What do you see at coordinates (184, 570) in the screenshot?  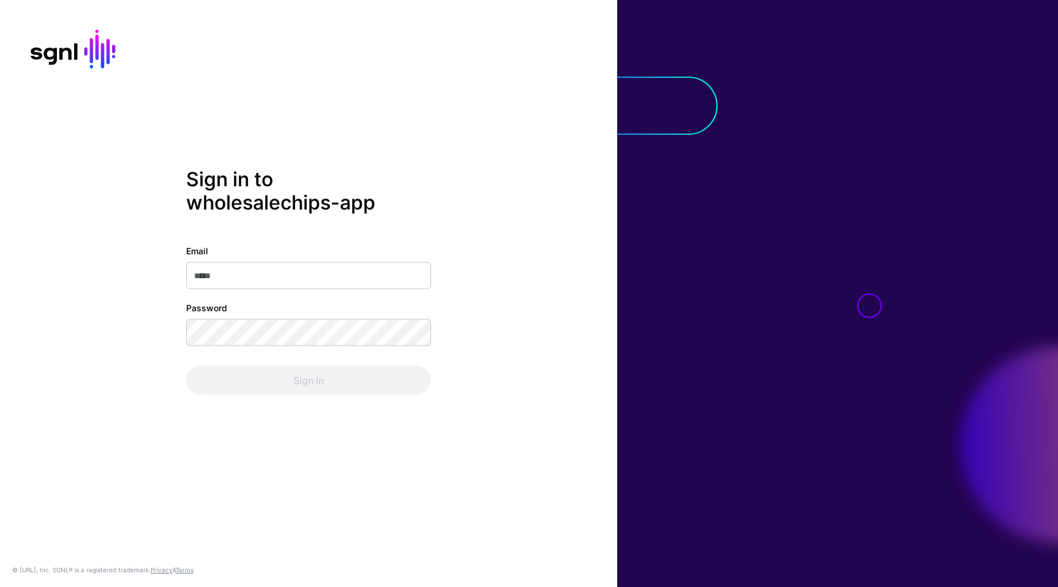 I see `a: Terms` at bounding box center [184, 570].